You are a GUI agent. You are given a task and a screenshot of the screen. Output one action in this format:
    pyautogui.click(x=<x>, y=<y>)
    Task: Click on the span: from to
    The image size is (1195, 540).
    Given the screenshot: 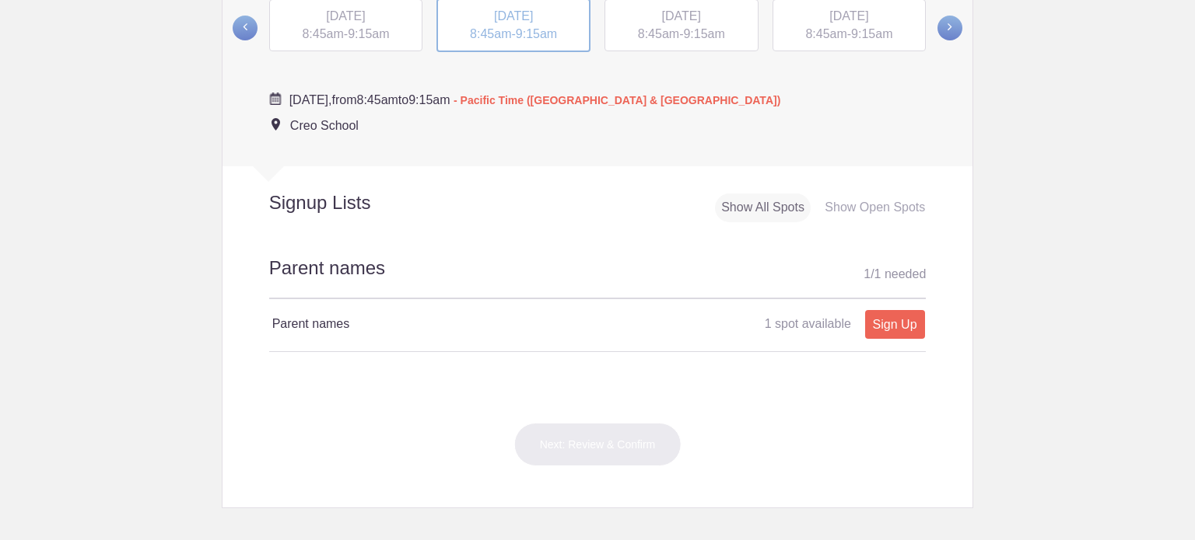 What is the action you would take?
    pyautogui.click(x=535, y=100)
    